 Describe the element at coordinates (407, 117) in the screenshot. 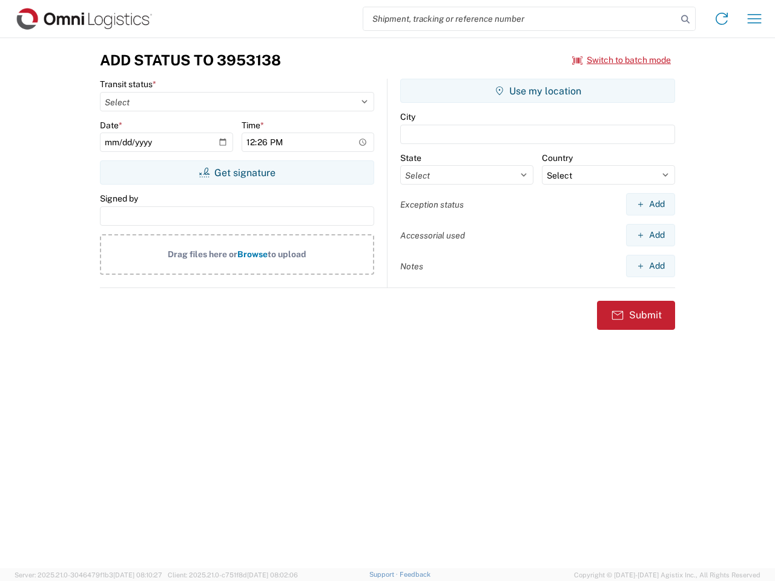

I see `label: City` at that location.